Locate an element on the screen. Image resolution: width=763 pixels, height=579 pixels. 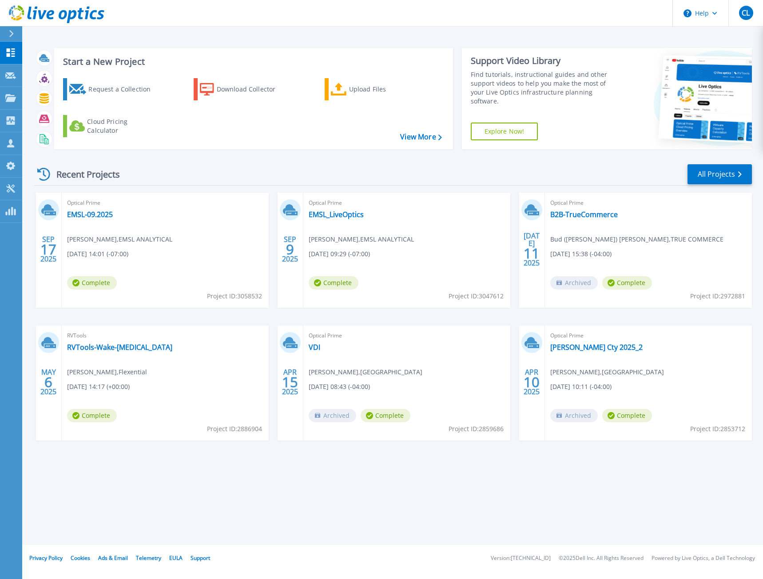
span: Project ID: 2886904 is located at coordinates (235, 429).